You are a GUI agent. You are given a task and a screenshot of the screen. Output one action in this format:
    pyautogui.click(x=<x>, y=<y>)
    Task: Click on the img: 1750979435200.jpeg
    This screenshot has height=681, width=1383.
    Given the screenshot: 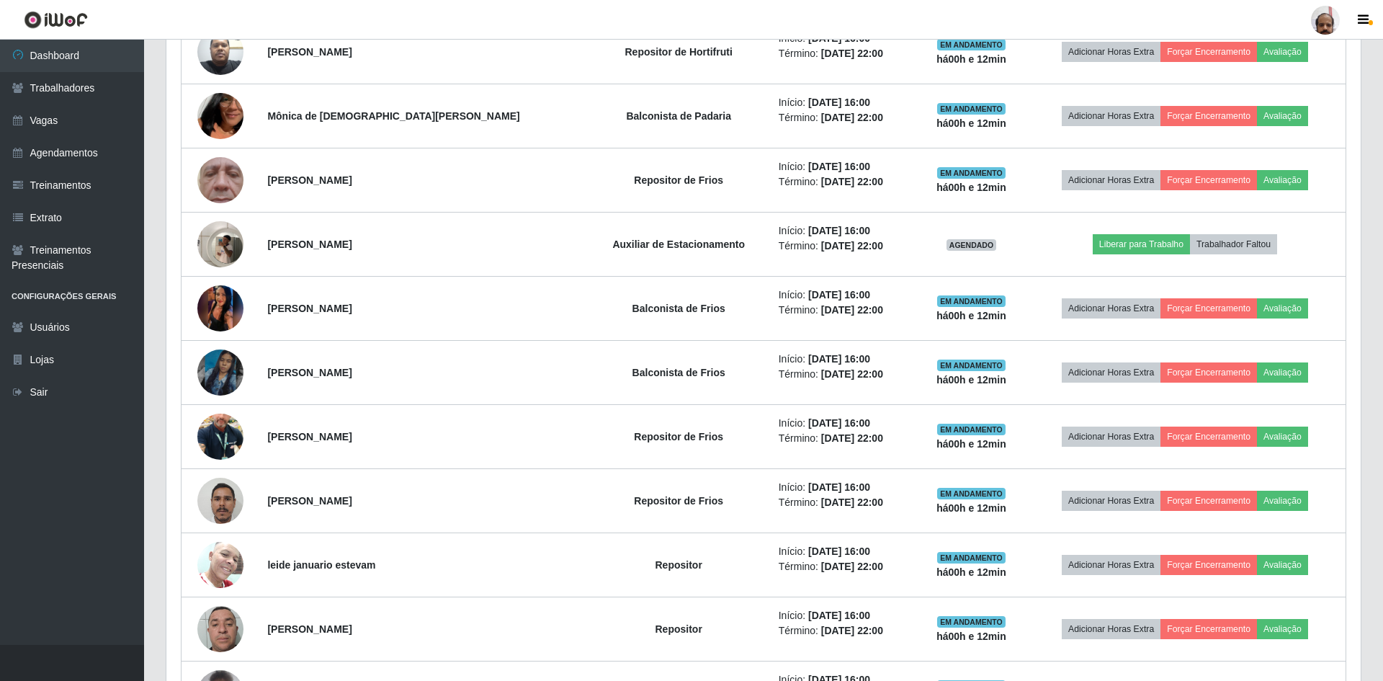 What is the action you would take?
    pyautogui.click(x=220, y=437)
    